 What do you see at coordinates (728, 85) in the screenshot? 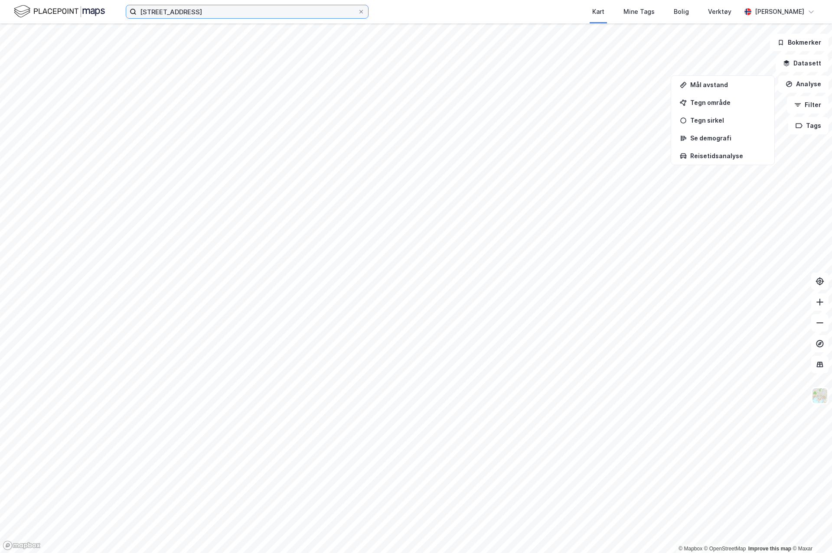
I see `div: Mål avstand` at bounding box center [728, 85].